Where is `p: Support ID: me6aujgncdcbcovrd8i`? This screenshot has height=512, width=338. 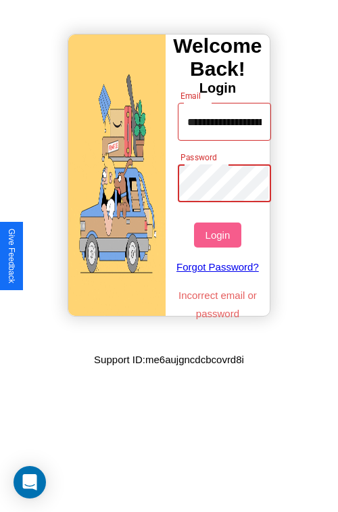 p: Support ID: me6aujgncdcbcovrd8i is located at coordinates (169, 359).